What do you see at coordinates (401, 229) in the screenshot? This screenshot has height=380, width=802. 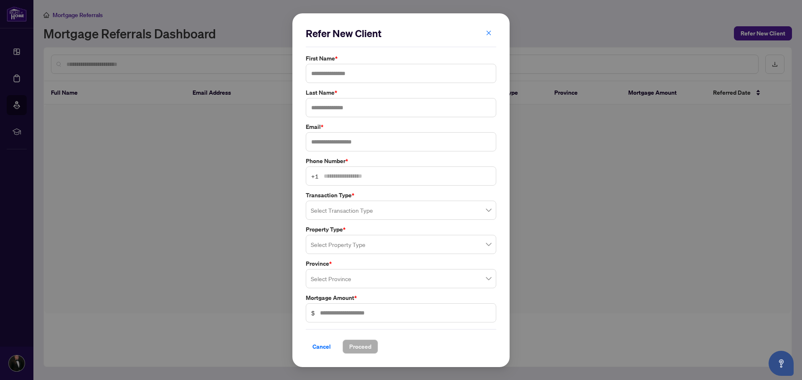 I see `label: Property Type` at bounding box center [401, 229].